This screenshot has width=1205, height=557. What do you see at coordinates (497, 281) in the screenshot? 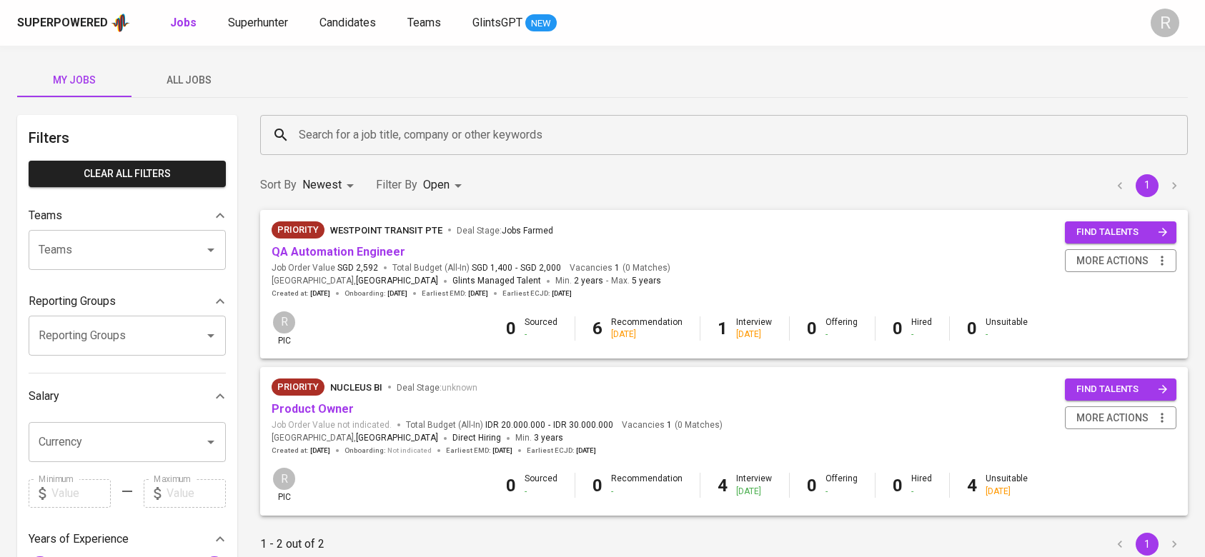
I see `span: Glints Managed Talent` at bounding box center [497, 281].